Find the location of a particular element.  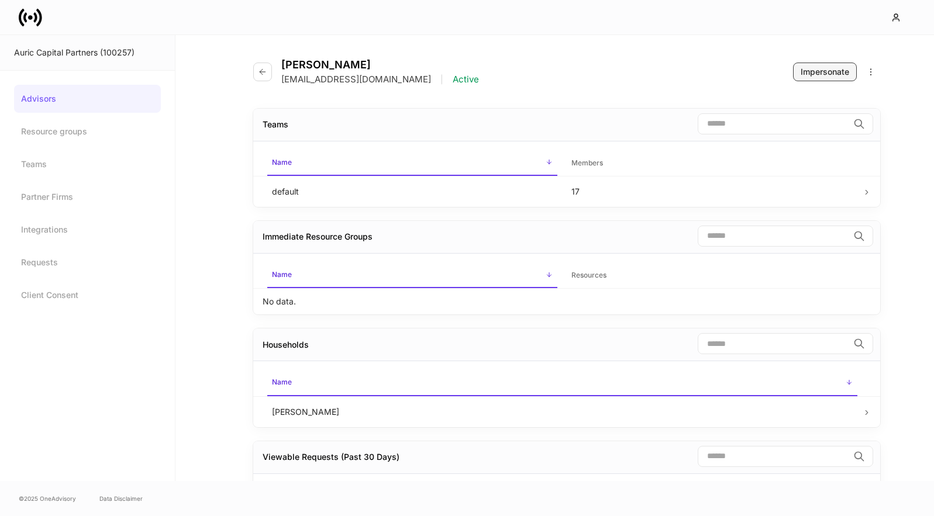

a: Data Disclaimer is located at coordinates (121, 499).